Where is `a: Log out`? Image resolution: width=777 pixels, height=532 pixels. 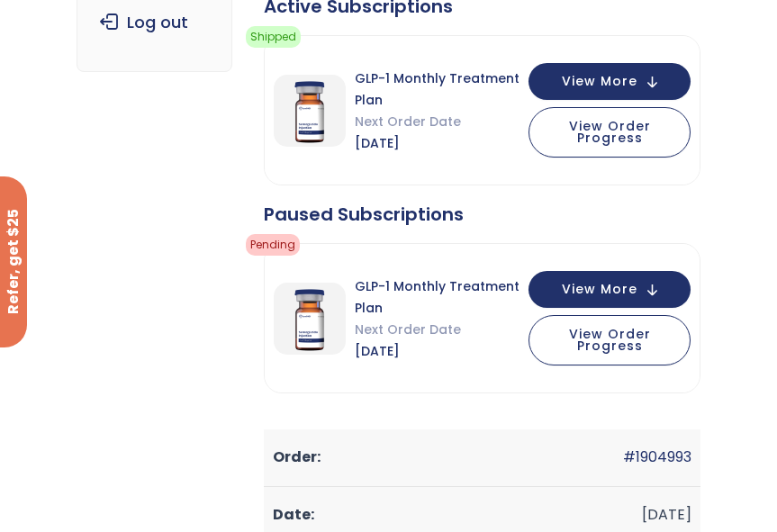 a: Log out is located at coordinates (154, 23).